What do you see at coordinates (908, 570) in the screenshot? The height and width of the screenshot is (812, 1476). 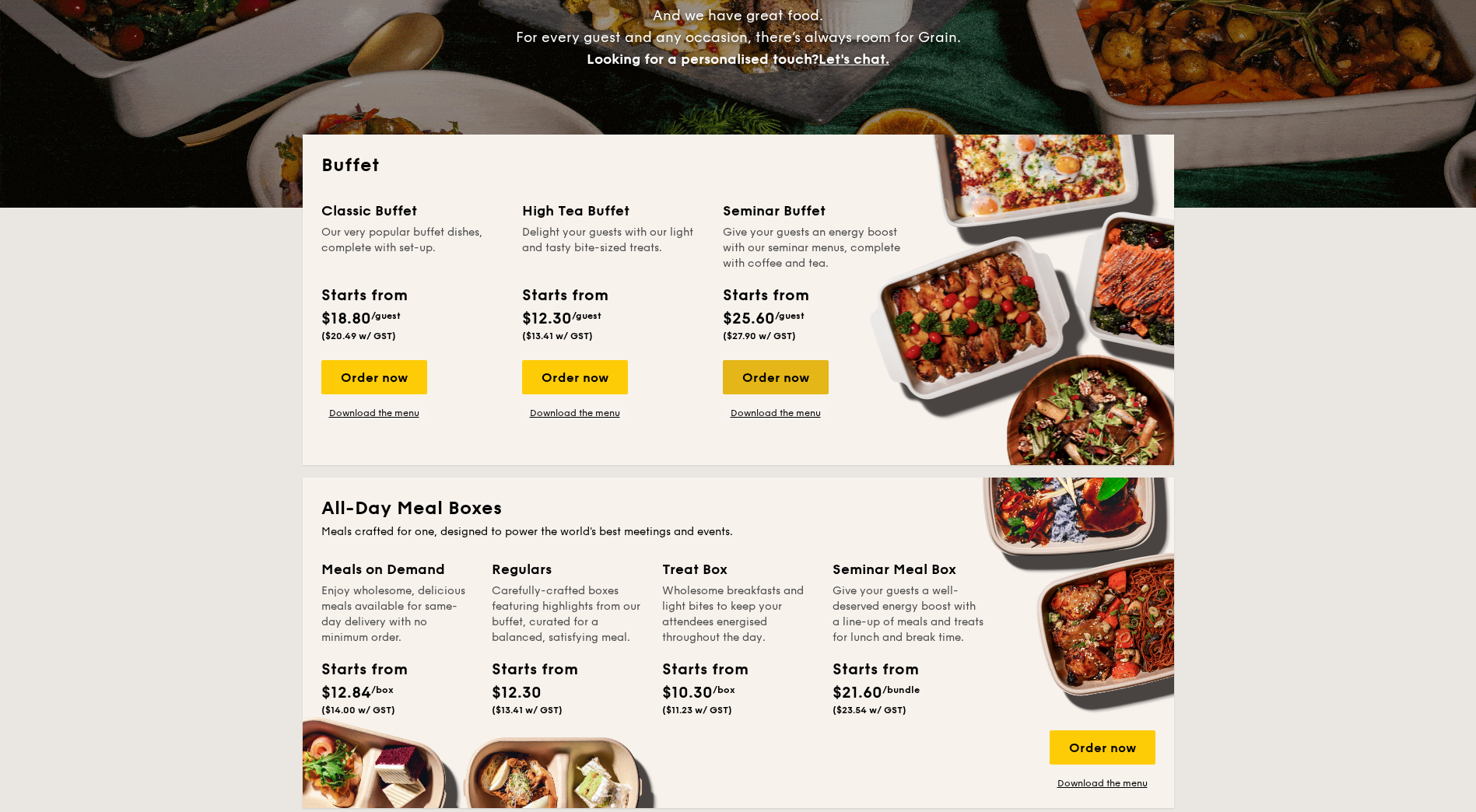 I see `div: Seminar Meal Box` at bounding box center [908, 570].